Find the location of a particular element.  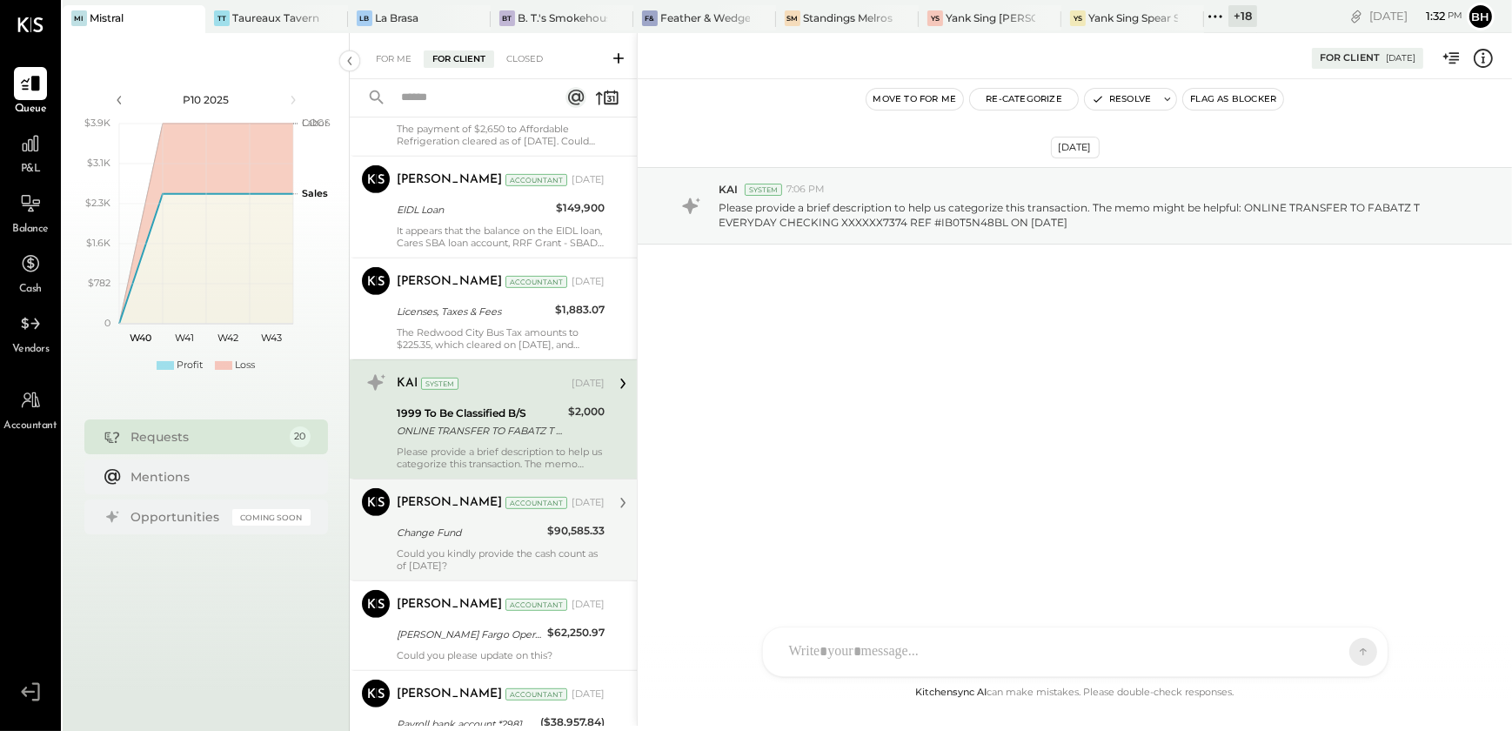

div: $1,883.07 is located at coordinates (579, 310).